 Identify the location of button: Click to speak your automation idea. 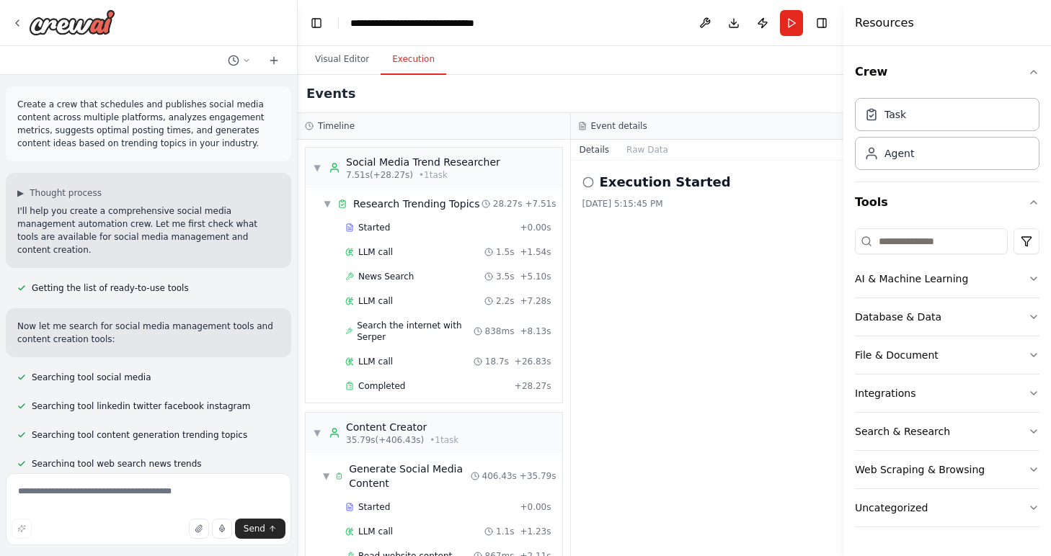
(222, 529).